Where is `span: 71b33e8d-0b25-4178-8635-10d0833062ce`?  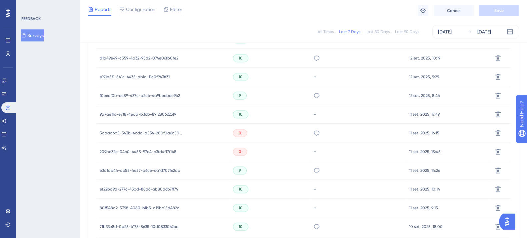 span: 71b33e8d-0b25-4178-8635-10d0833062ce is located at coordinates (139, 226).